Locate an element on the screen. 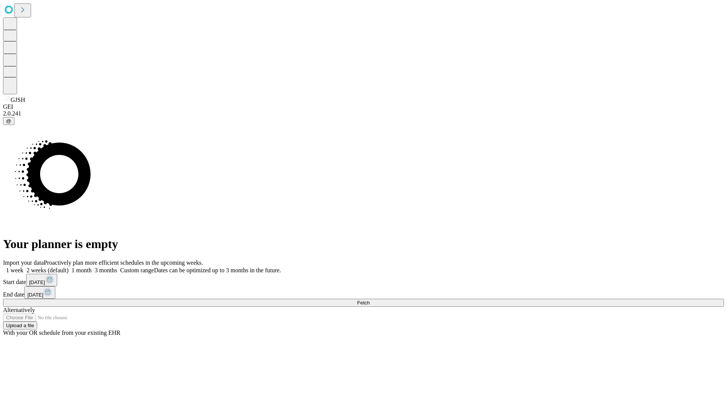  span: GJSH is located at coordinates (18, 100).